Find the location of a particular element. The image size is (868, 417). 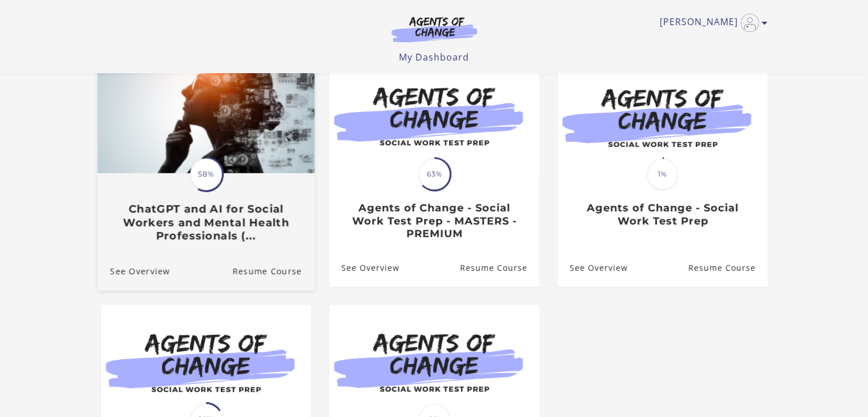

a: Agents of Change - Social Work Test Prep: See Overview is located at coordinates (592, 268).